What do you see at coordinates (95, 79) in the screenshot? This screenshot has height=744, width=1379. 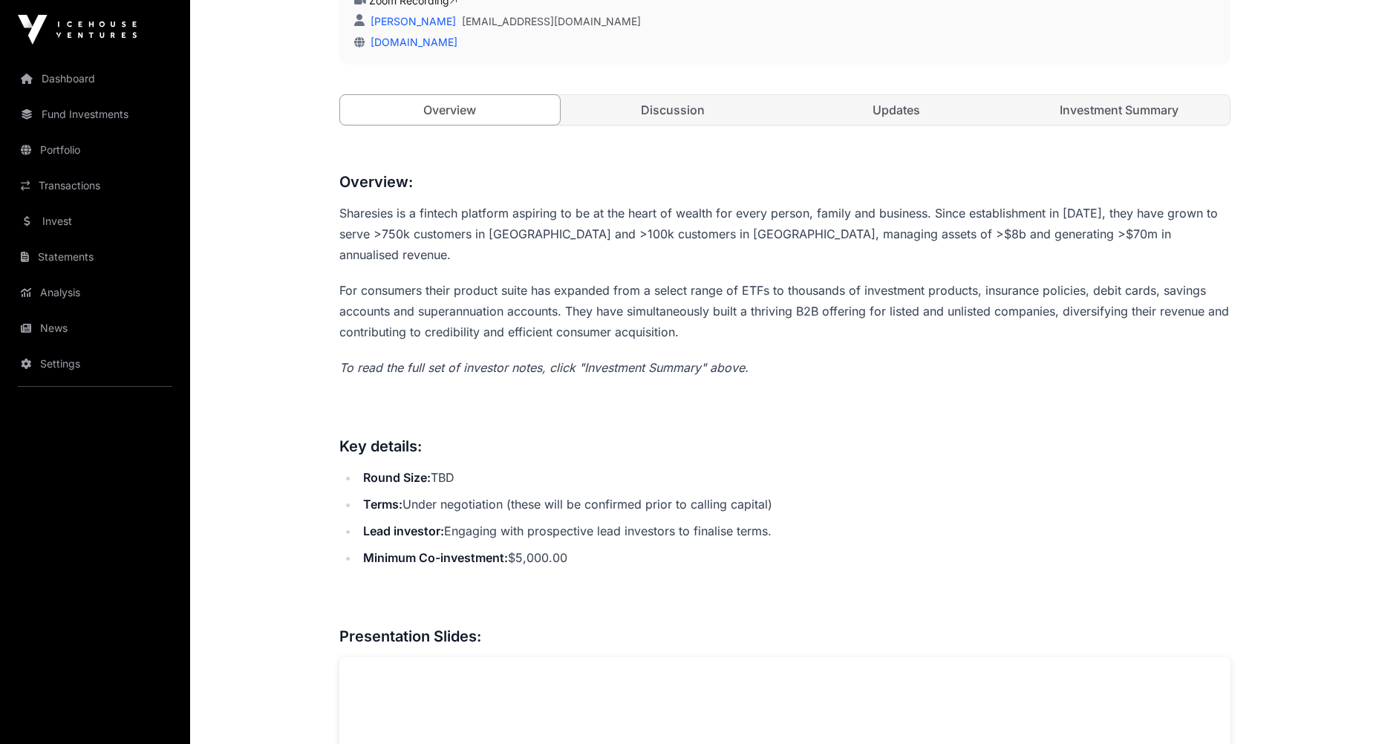 I see `a: Dashboard` at bounding box center [95, 79].